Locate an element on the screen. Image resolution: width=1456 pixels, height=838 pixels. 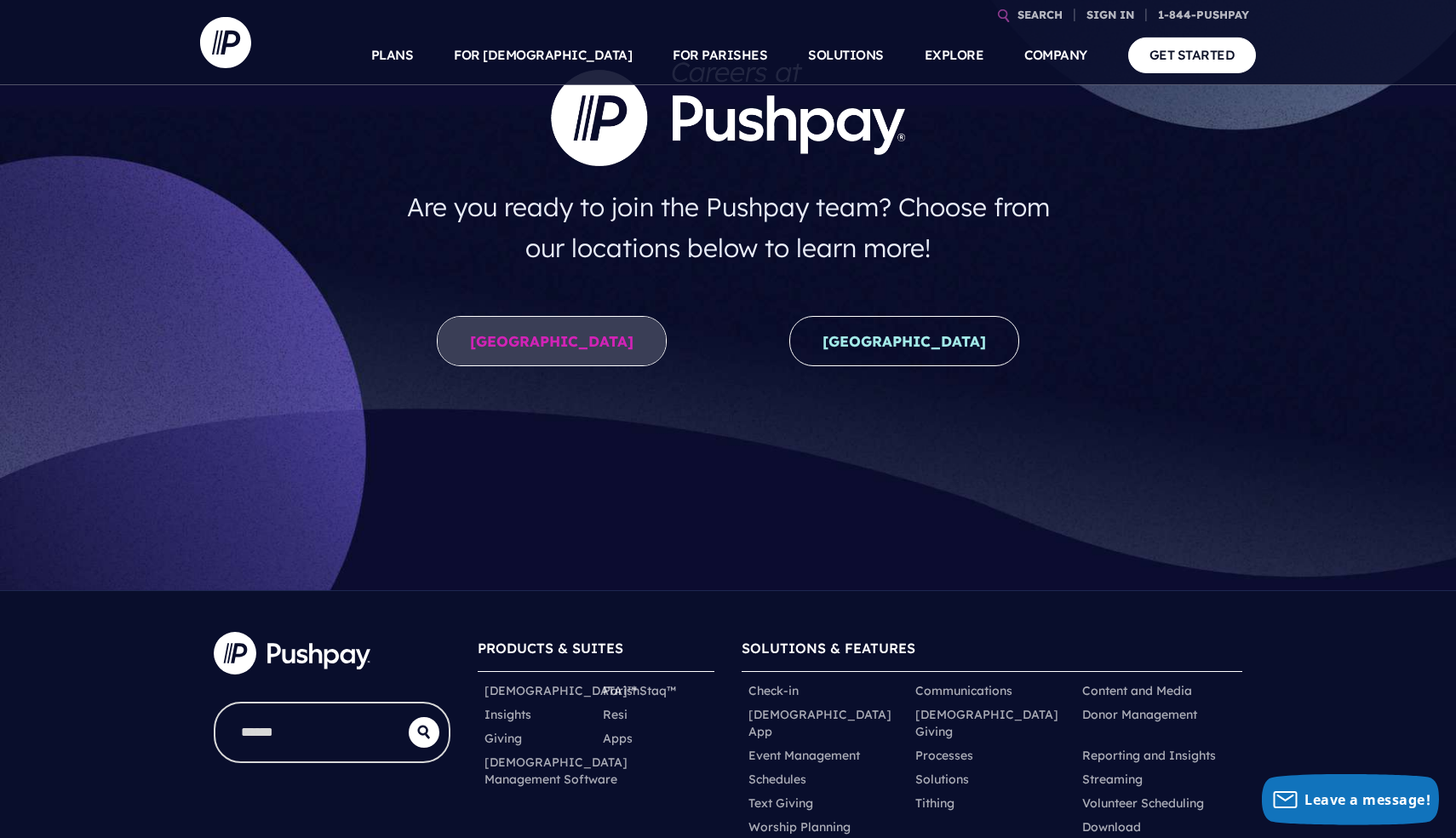
a: Solutions is located at coordinates (941, 779).